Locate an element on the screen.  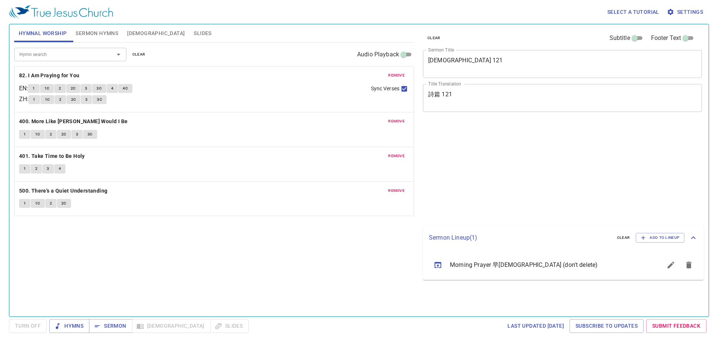
span: Subtitle is located at coordinates (619, 38).